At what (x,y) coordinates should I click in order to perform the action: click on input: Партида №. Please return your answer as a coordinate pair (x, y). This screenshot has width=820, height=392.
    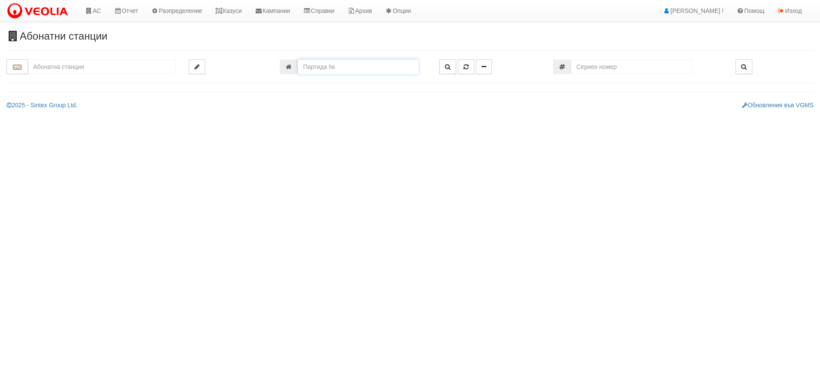
    Looking at the image, I should click on (358, 67).